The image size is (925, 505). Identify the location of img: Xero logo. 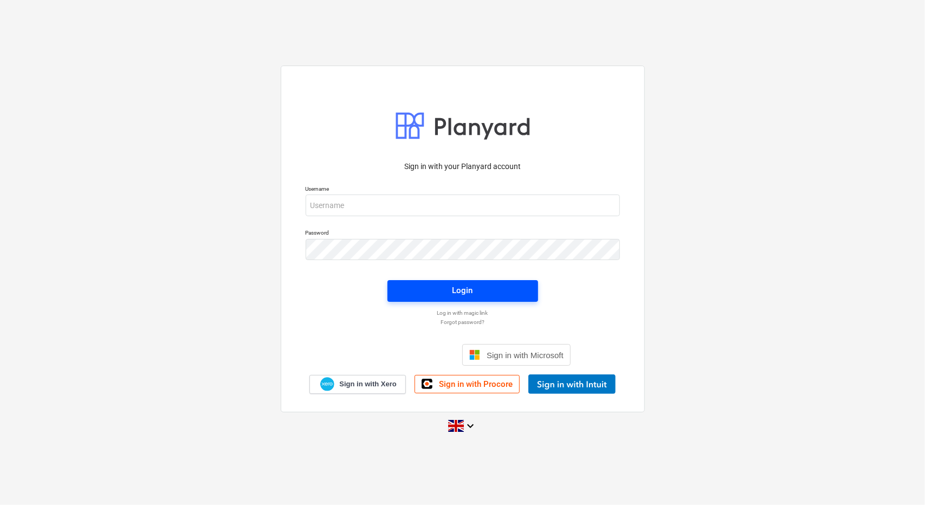
(327, 384).